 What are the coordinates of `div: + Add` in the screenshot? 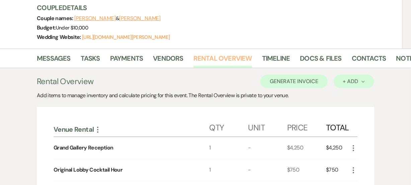 It's located at (354, 81).